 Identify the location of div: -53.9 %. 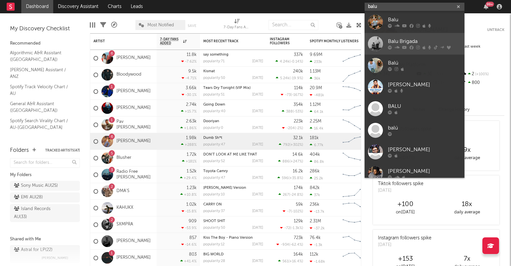
(189, 228).